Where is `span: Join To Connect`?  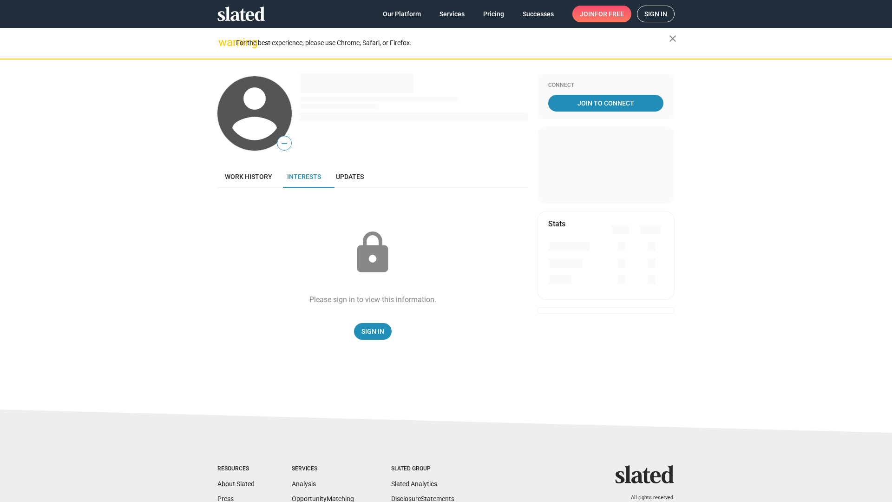 span: Join To Connect is located at coordinates (606, 103).